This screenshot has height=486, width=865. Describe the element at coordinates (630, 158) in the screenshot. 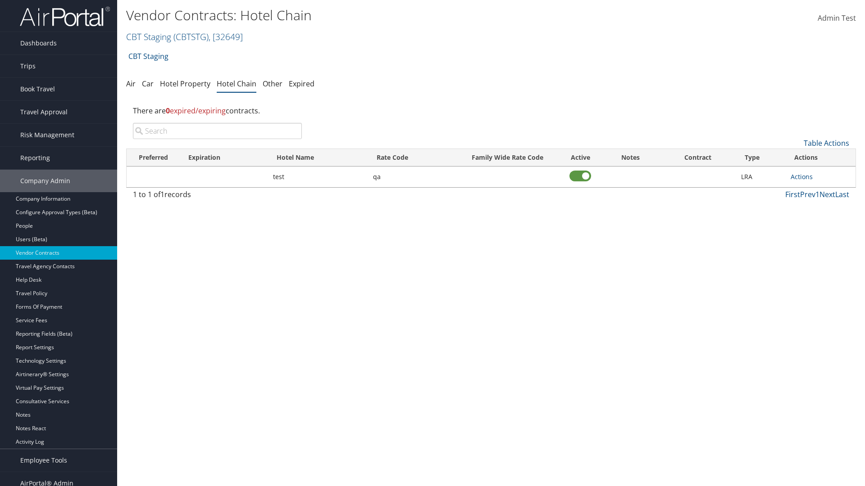

I see `th: Notes: activate to sort column ascending` at that location.